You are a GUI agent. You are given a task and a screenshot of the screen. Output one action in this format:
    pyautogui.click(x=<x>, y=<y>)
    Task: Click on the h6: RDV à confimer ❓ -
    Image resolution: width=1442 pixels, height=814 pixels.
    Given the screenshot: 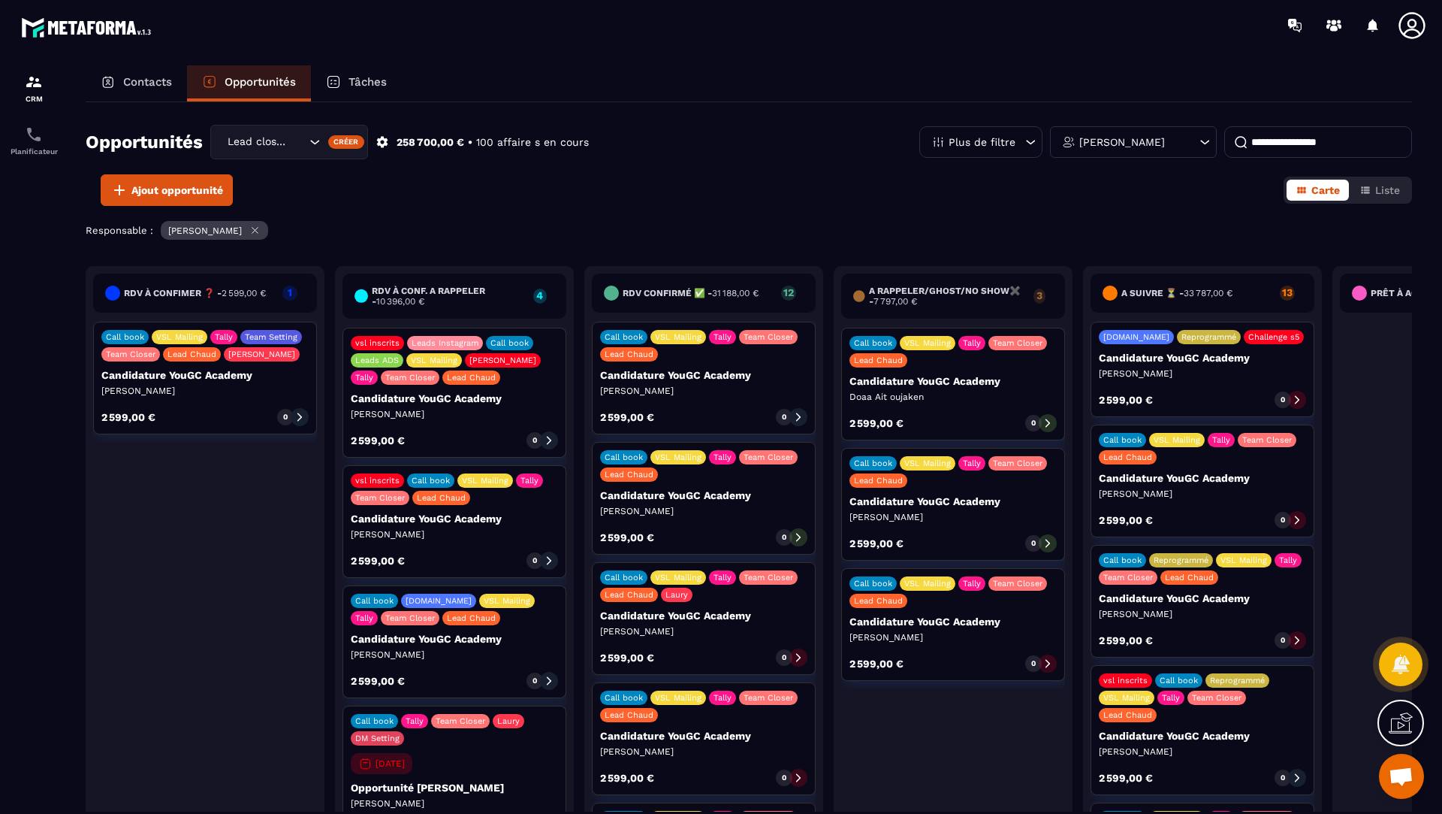 What is the action you would take?
    pyautogui.click(x=195, y=293)
    